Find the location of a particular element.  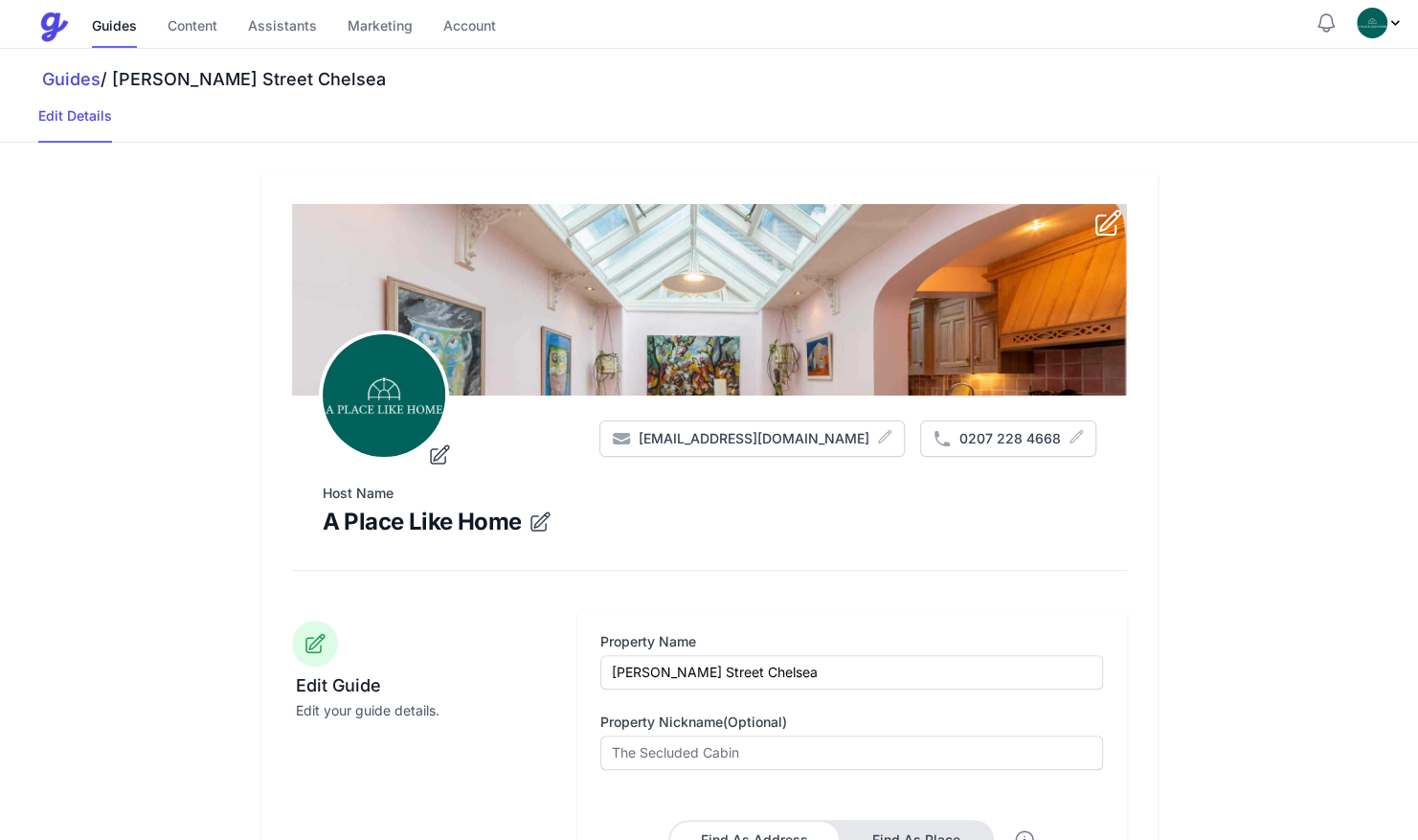

a: Assistants is located at coordinates (283, 27).